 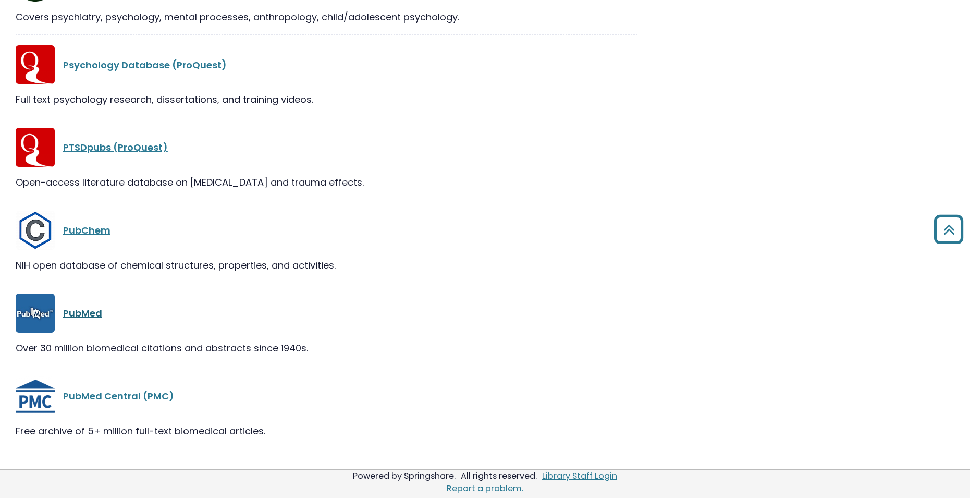 What do you see at coordinates (579, 475) in the screenshot?
I see `a: Library Staff Login` at bounding box center [579, 475].